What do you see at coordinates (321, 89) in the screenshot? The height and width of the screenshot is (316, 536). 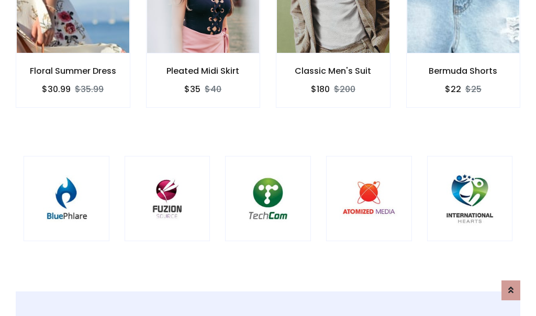 I see `h6: $180` at bounding box center [321, 89].